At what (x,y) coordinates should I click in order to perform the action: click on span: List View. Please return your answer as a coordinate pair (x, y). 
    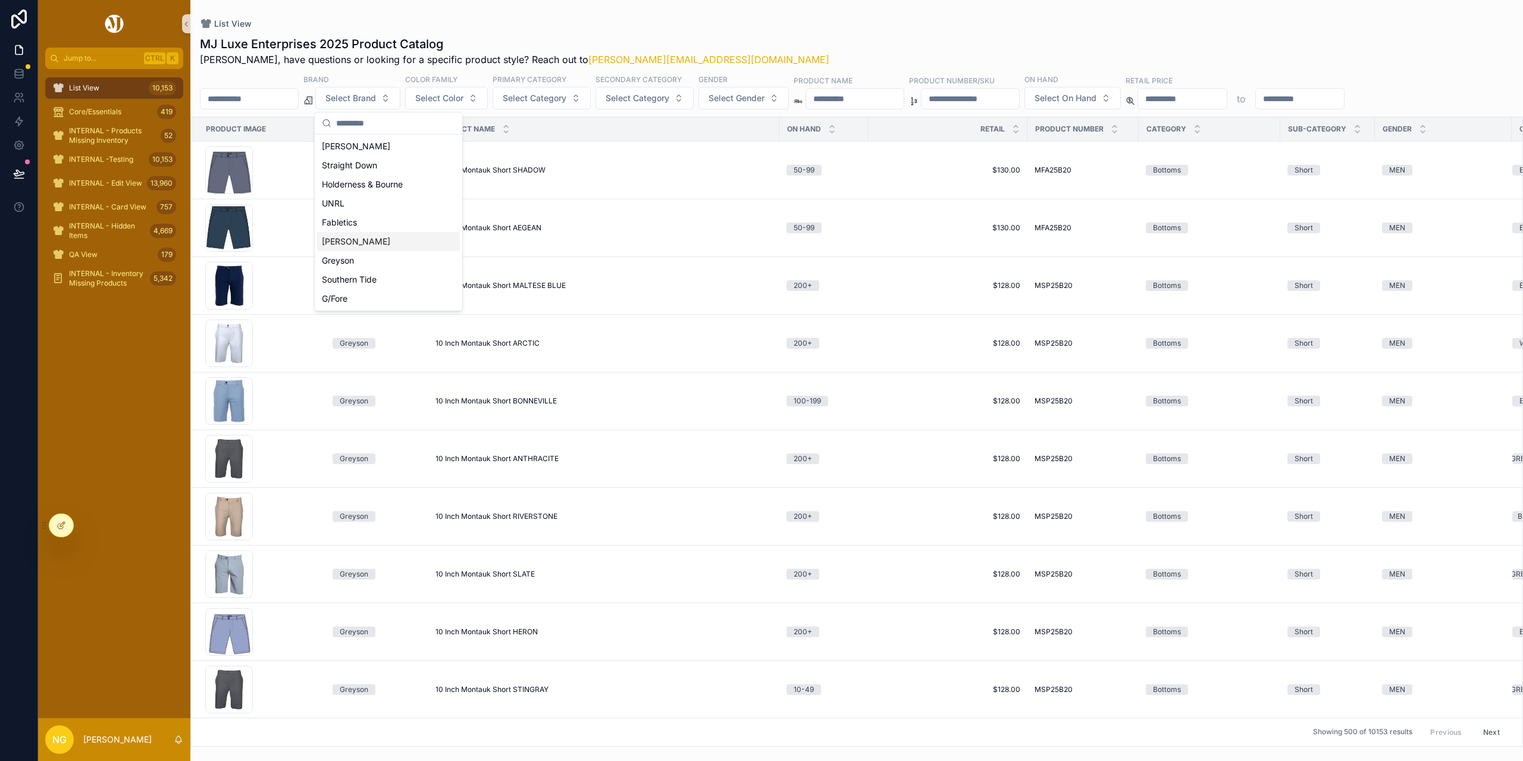
    Looking at the image, I should click on (84, 88).